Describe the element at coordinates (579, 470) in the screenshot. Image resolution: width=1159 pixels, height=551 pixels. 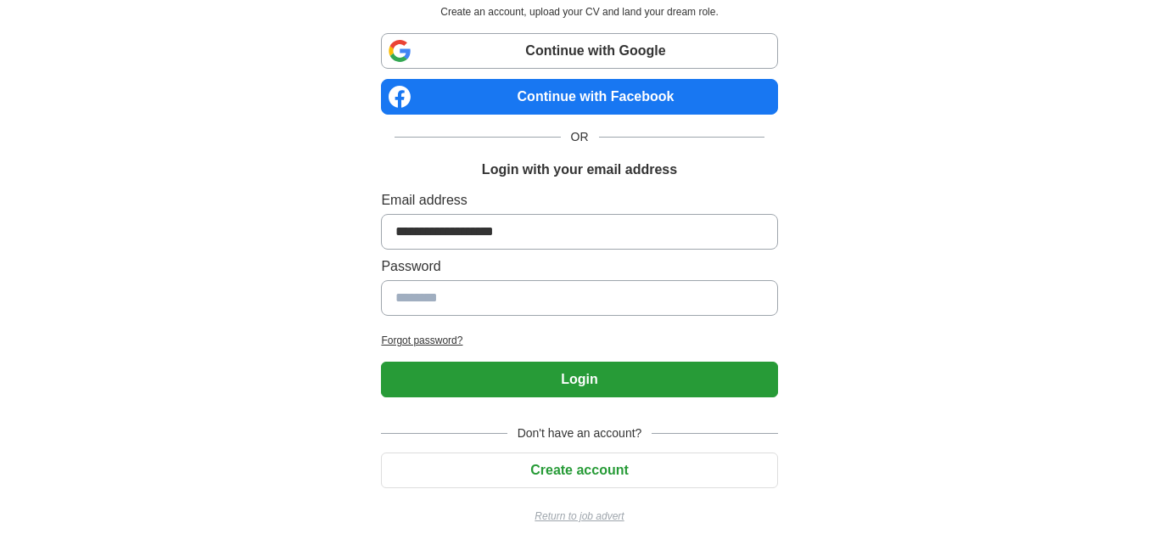
I see `button: Create account` at that location.